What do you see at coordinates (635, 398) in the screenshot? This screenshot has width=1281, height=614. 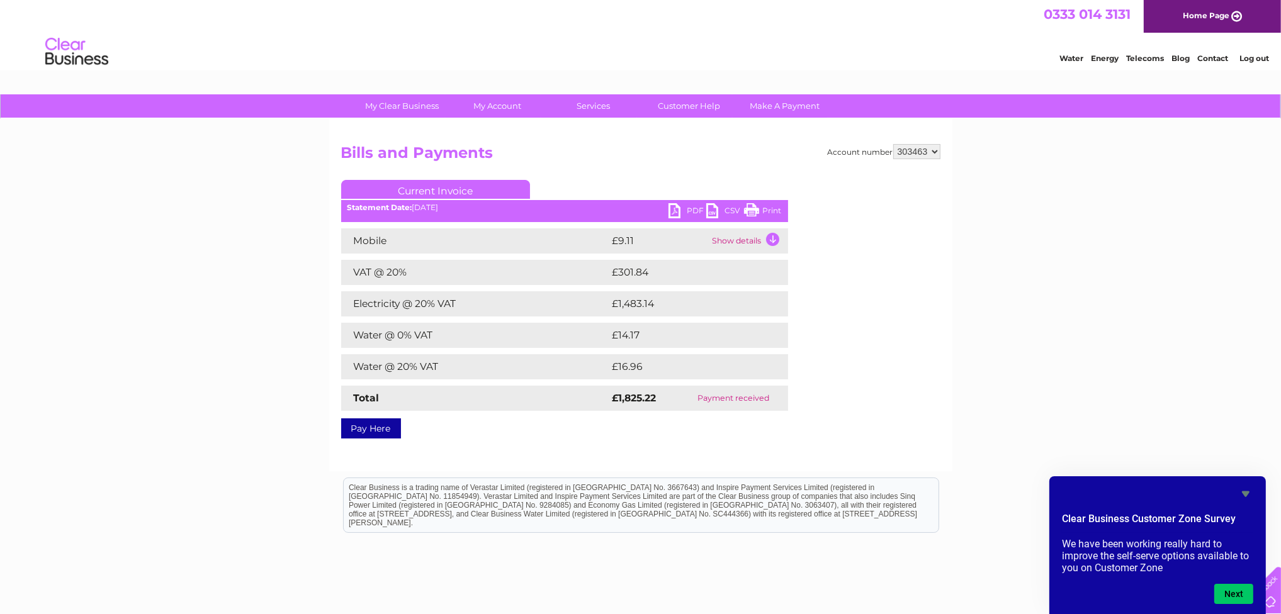 I see `strong: £1,825.22` at bounding box center [635, 398].